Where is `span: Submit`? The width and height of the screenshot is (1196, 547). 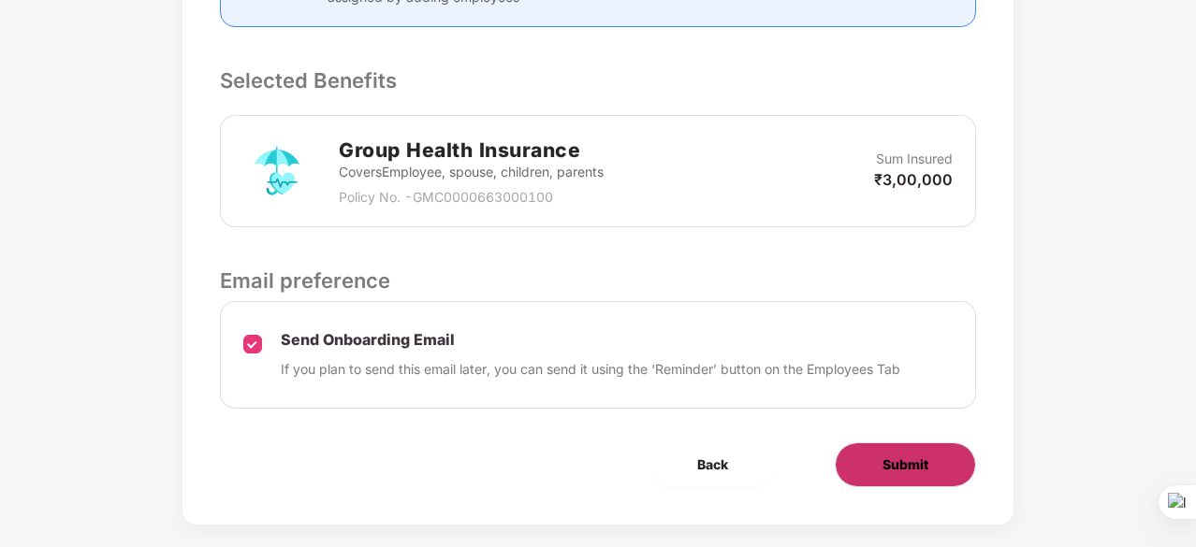
span: Submit is located at coordinates (905, 465).